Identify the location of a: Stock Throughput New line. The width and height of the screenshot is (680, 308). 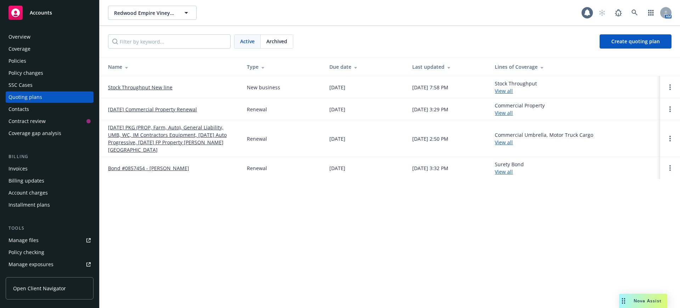
(140, 87).